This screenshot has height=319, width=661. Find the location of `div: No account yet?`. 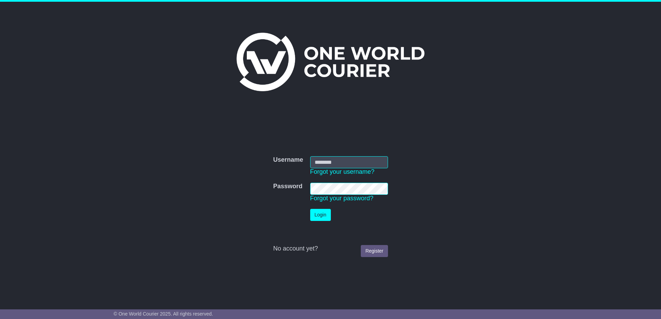

div: No account yet? is located at coordinates (330, 249).